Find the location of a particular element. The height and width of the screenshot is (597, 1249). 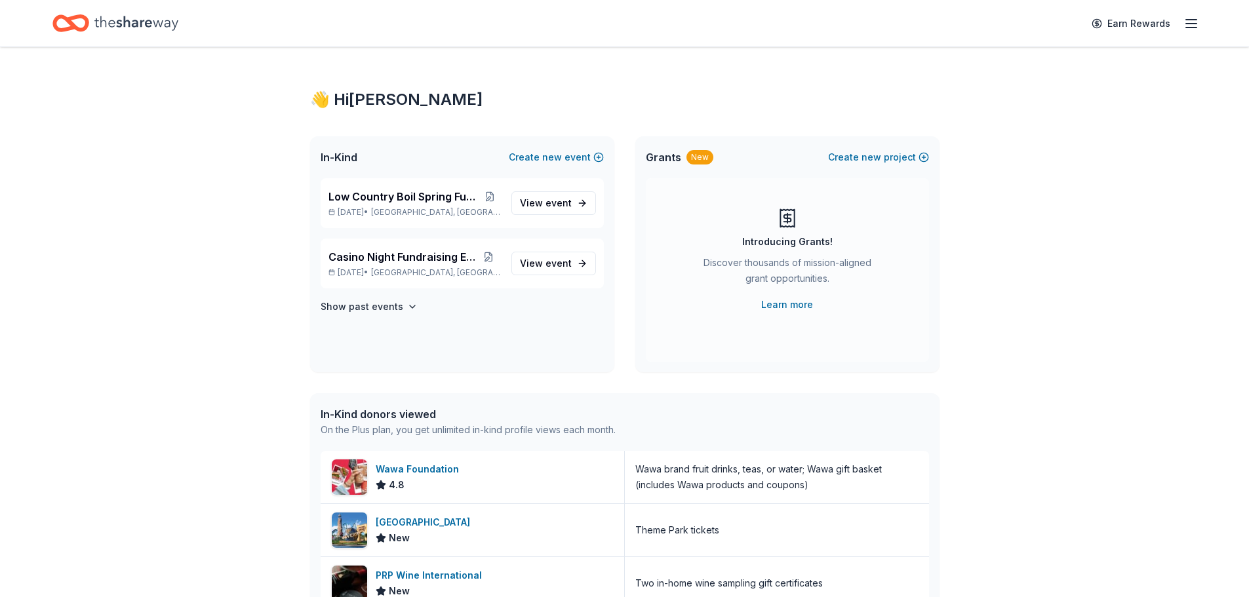

button: Show past events is located at coordinates (369, 307).